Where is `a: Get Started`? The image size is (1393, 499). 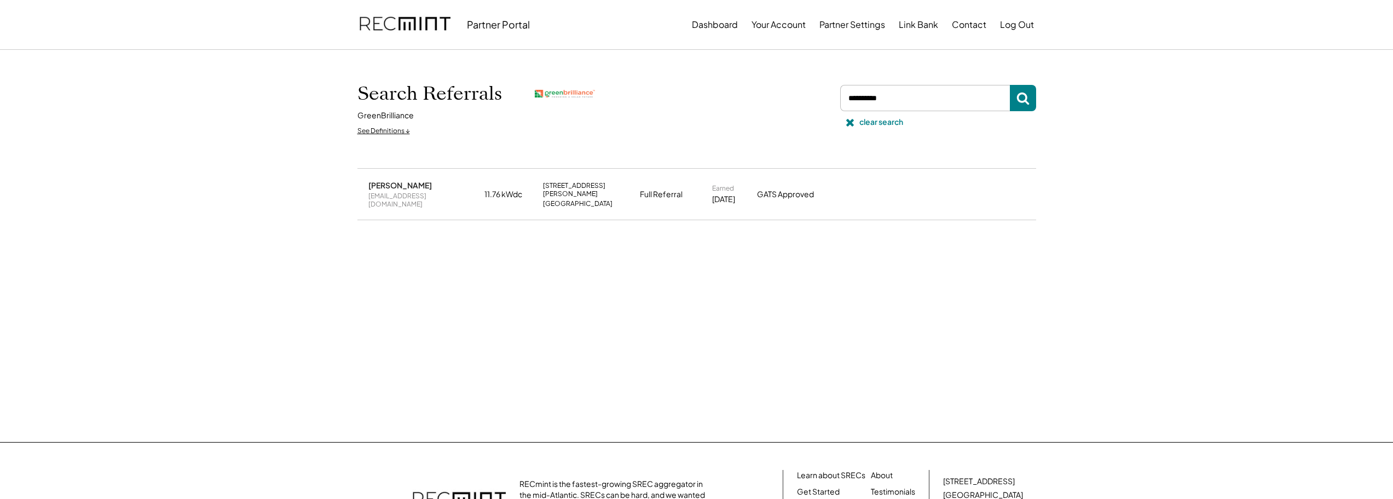
a: Get Started is located at coordinates (818, 492).